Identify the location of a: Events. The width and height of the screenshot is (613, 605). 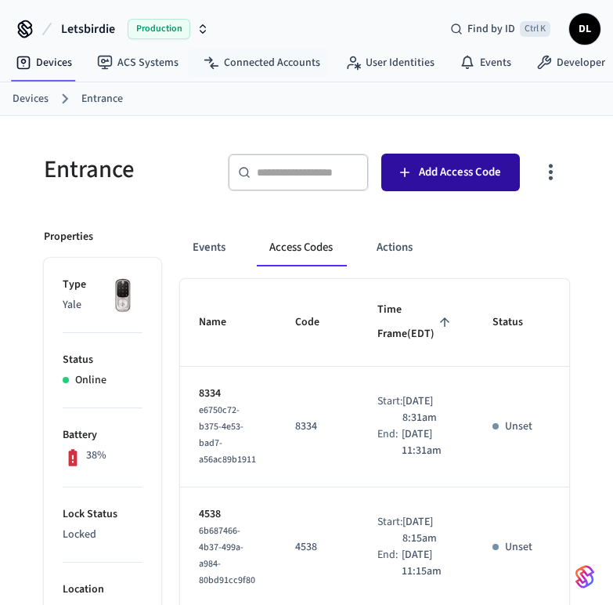
(486, 63).